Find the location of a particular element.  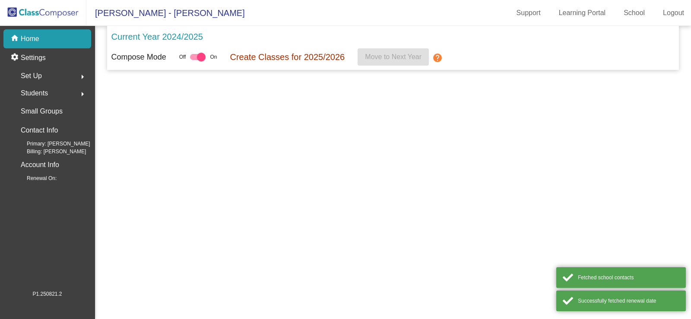

p: Create Classes for 2025/2026 is located at coordinates (287, 57).